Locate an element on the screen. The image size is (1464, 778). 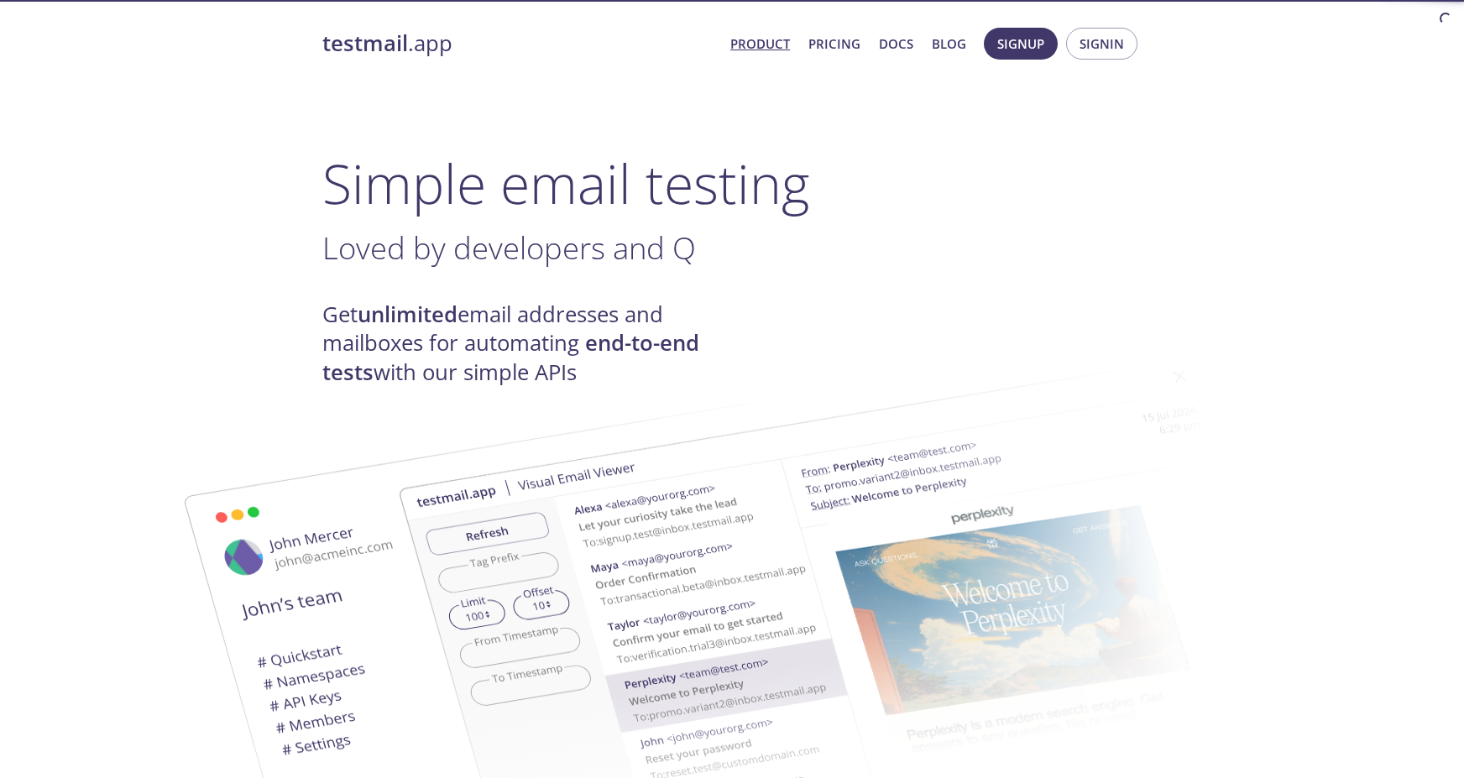
span: Loved by developers and Q is located at coordinates (509, 248).